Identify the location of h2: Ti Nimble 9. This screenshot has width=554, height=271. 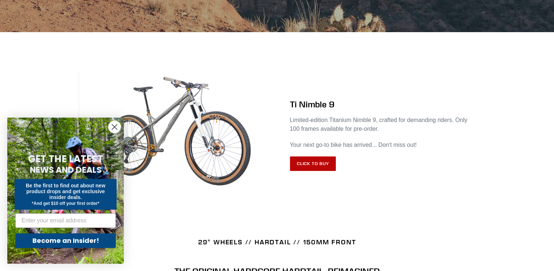
(383, 104).